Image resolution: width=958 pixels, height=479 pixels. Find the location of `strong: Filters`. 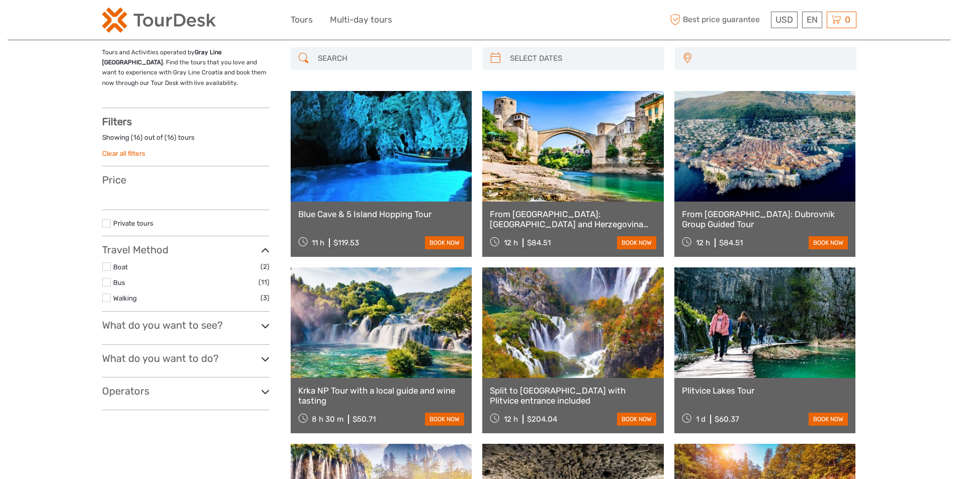

strong: Filters is located at coordinates (117, 122).